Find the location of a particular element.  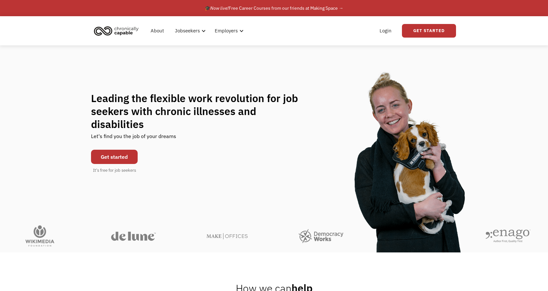

div: It's free for job seekers is located at coordinates (114, 170).